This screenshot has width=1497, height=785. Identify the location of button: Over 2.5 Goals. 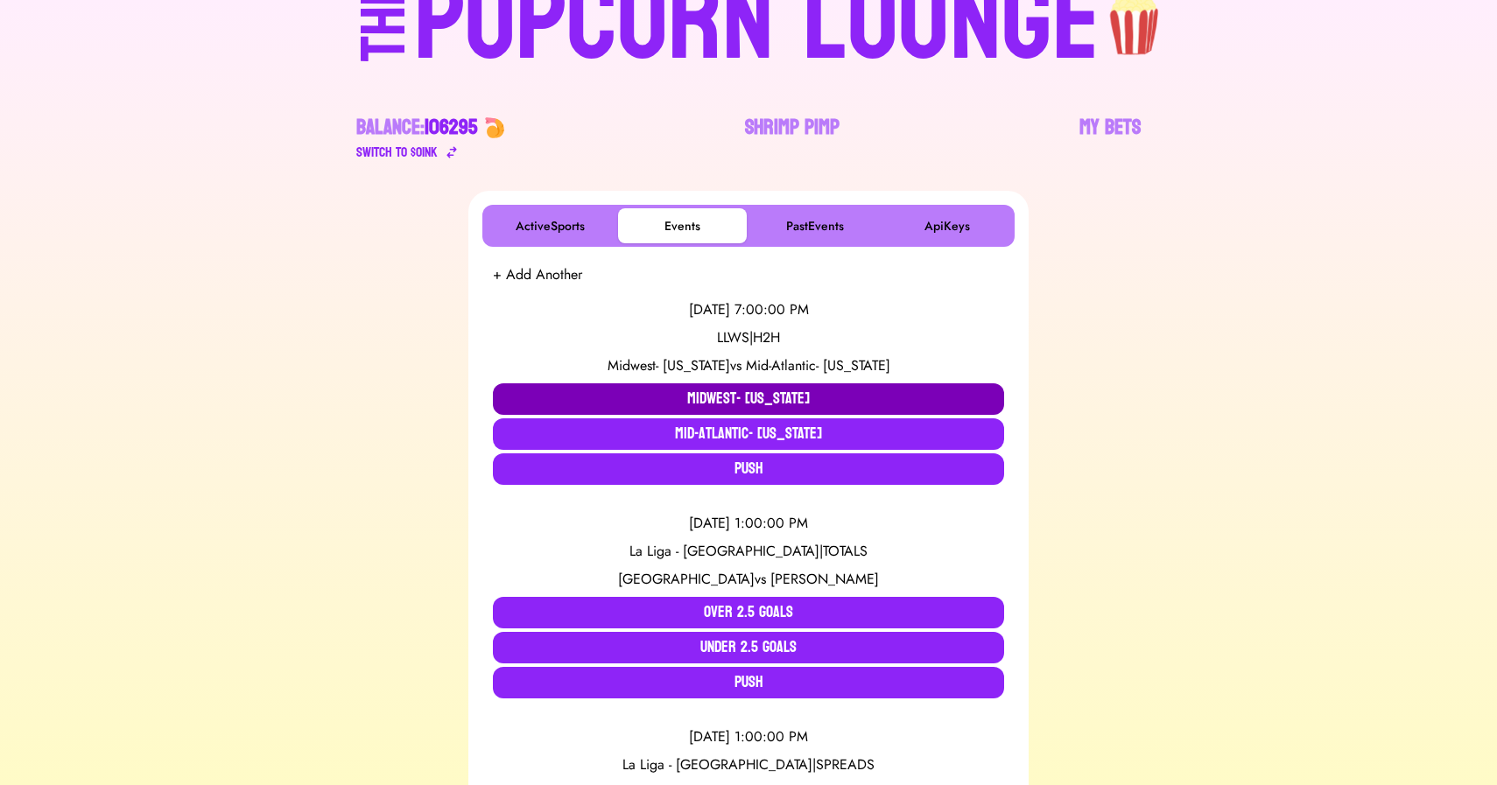
(748, 613).